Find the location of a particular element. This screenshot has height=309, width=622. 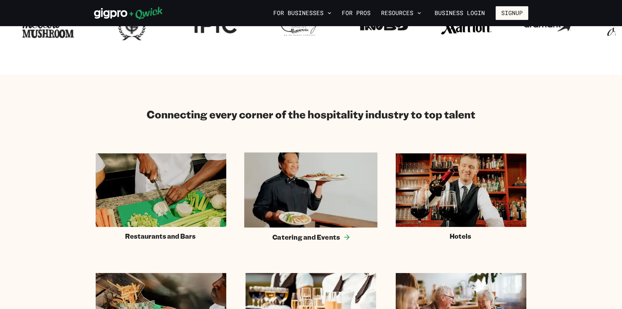

a: Catering and Events is located at coordinates (311, 196).